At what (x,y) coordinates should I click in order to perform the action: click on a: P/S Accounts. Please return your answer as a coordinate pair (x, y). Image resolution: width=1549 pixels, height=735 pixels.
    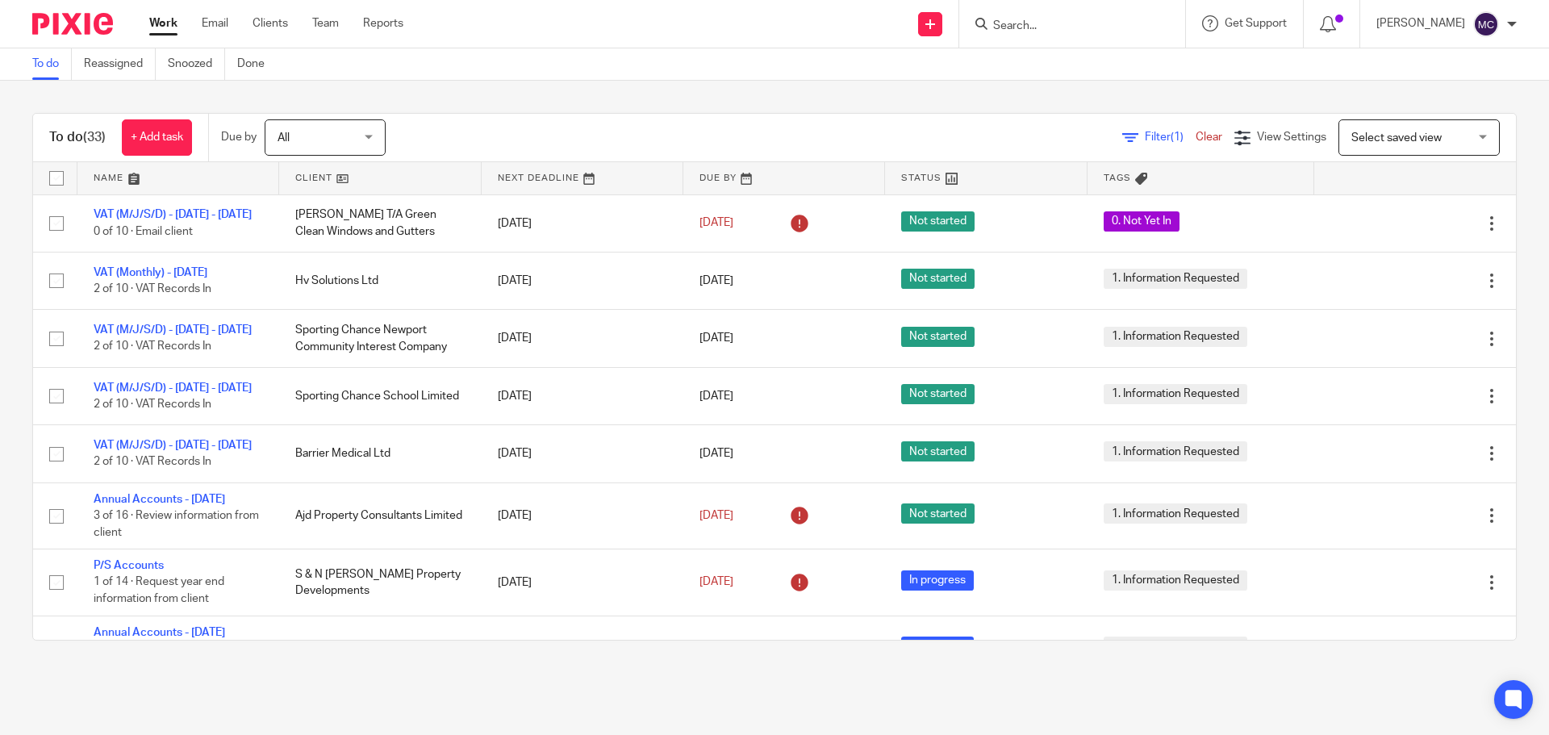
    Looking at the image, I should click on (128, 565).